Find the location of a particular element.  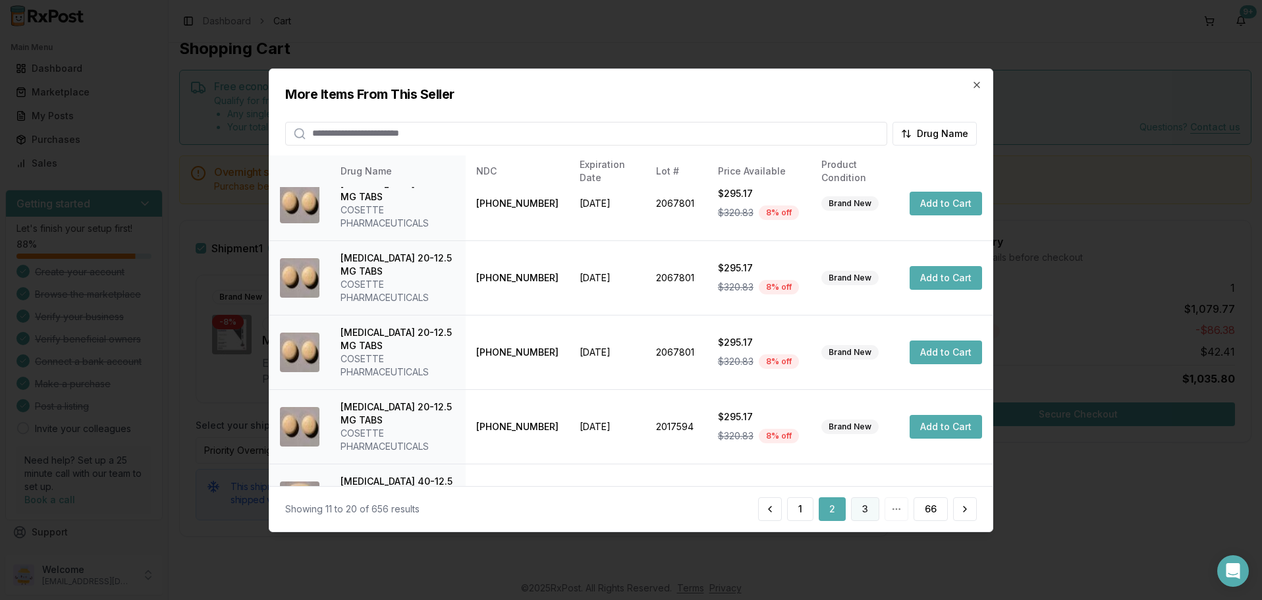

td: 2017594 is located at coordinates (676, 426).